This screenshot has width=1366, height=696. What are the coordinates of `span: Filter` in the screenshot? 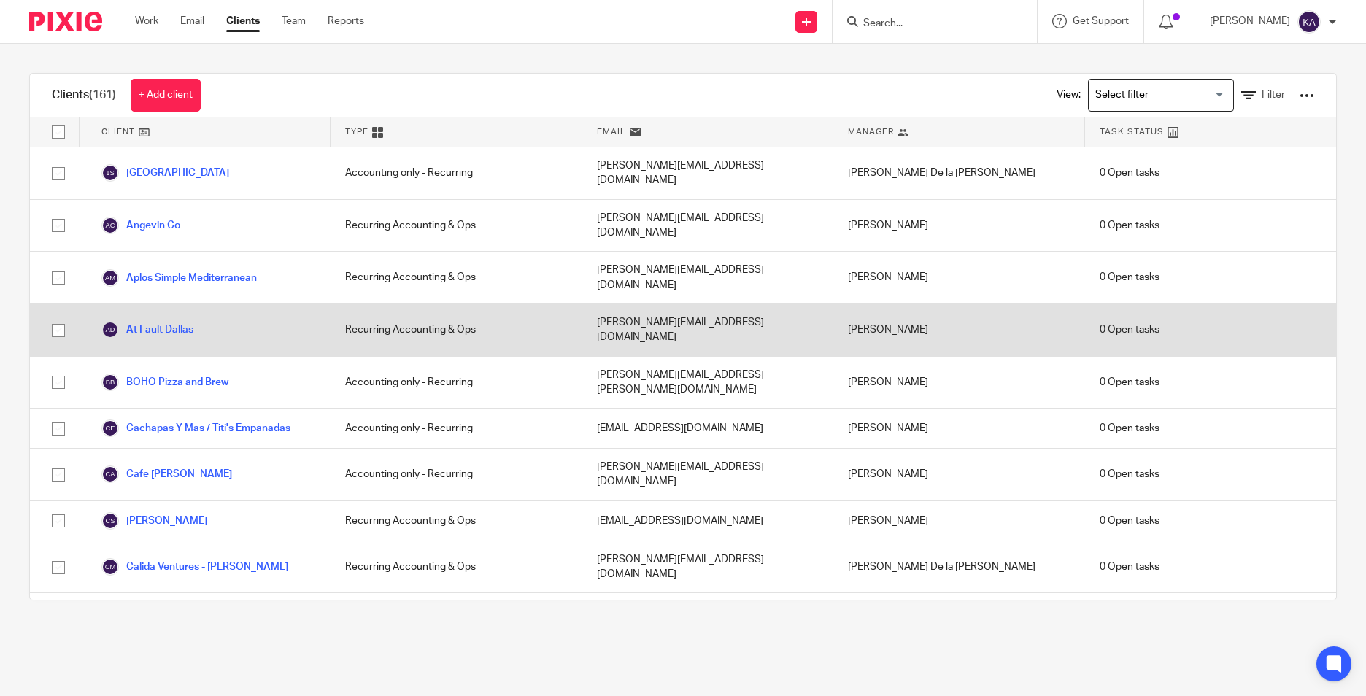 It's located at (1273, 95).